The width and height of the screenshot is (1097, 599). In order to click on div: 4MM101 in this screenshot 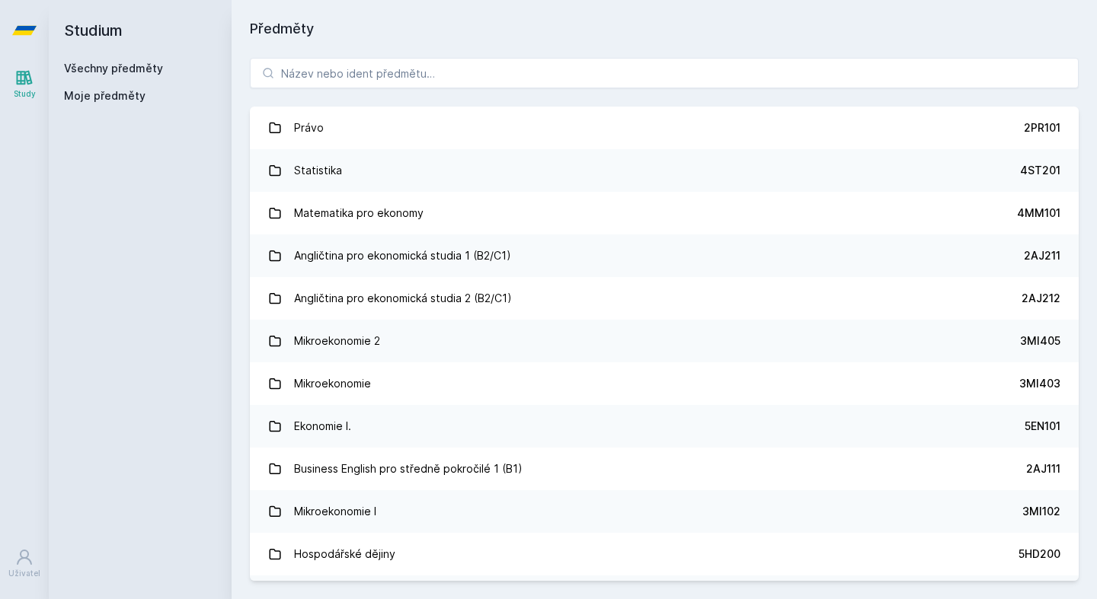, I will do `click(1038, 213)`.